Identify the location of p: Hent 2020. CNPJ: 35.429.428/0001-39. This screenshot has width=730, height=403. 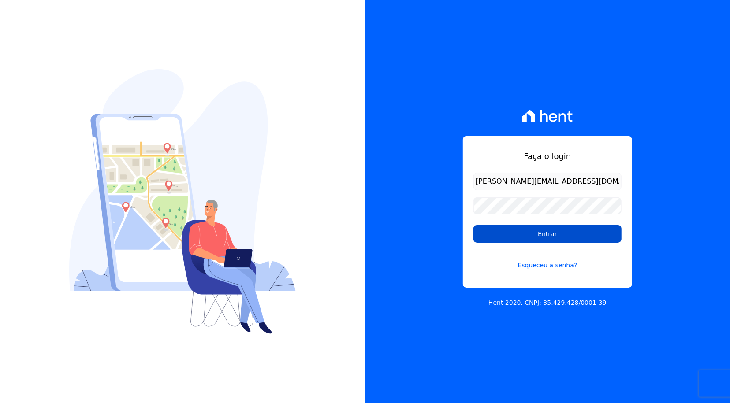
(547, 303).